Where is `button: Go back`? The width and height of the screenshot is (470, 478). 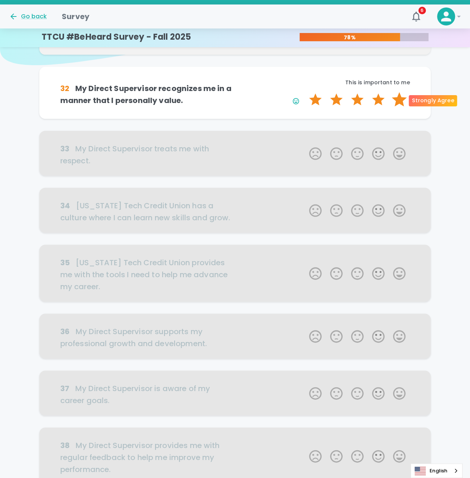 button: Go back is located at coordinates (28, 16).